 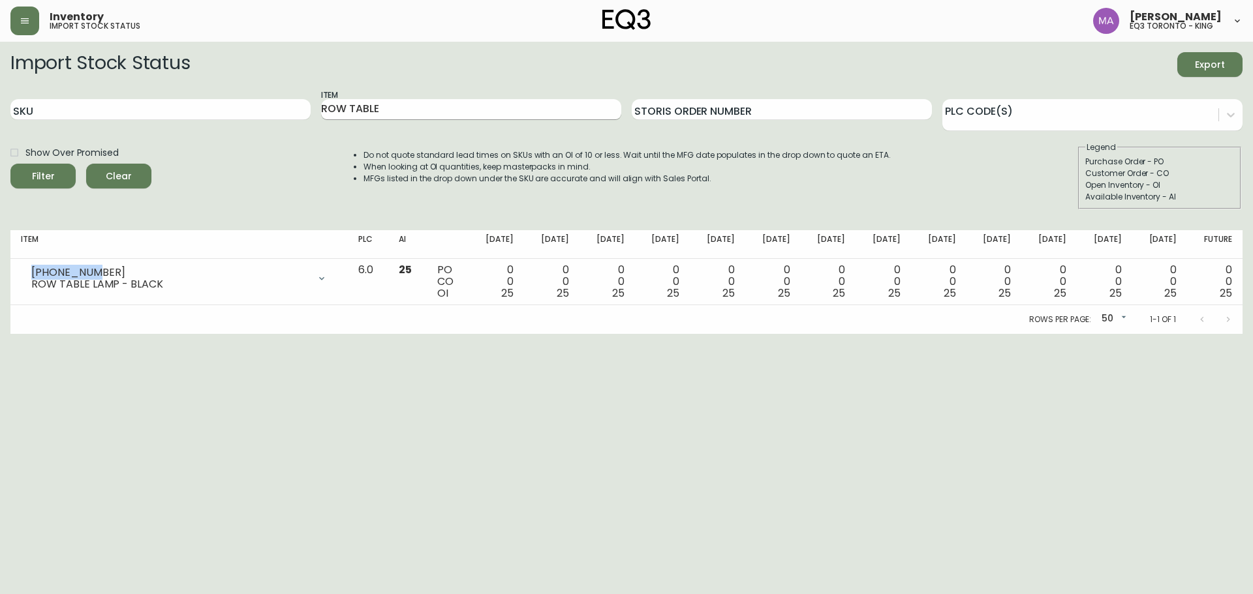 I want to click on span: Export, so click(x=1210, y=65).